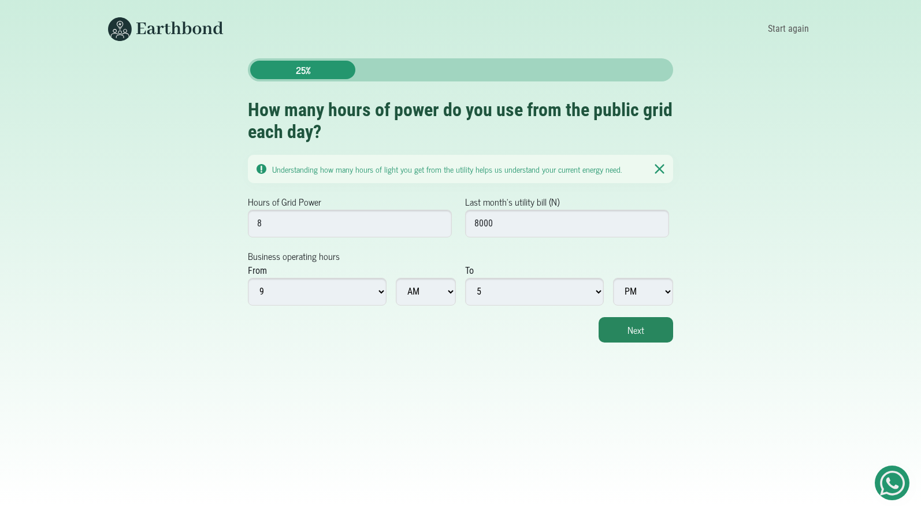  I want to click on img: Notication Pane Caution Icon, so click(261, 169).